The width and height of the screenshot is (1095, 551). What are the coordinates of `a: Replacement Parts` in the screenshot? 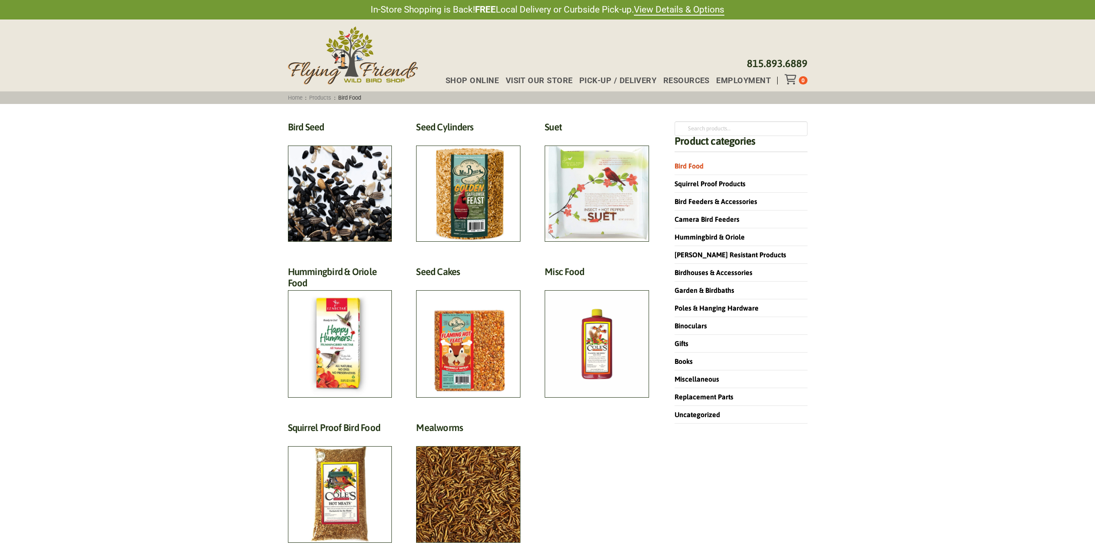 It's located at (704, 397).